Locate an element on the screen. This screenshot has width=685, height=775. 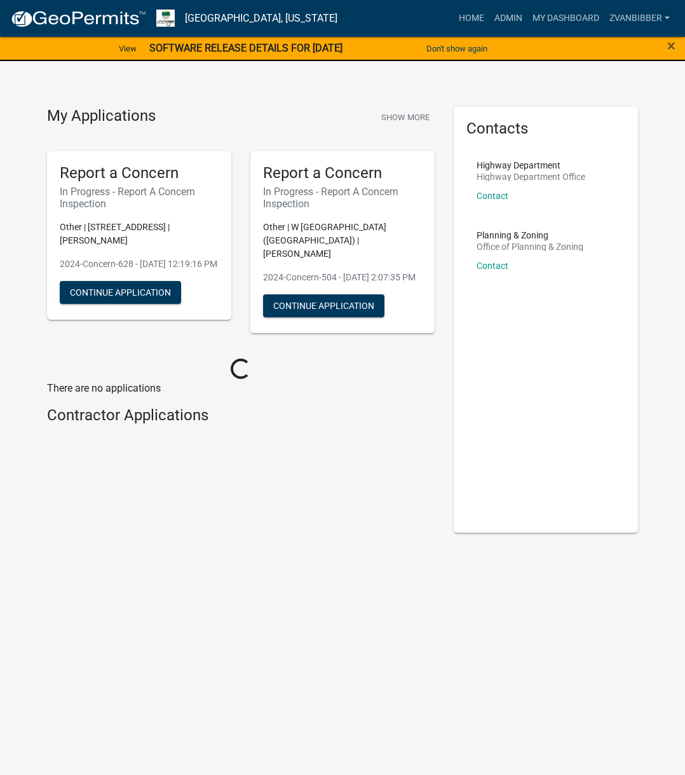
a: My Dashboard is located at coordinates (566, 18).